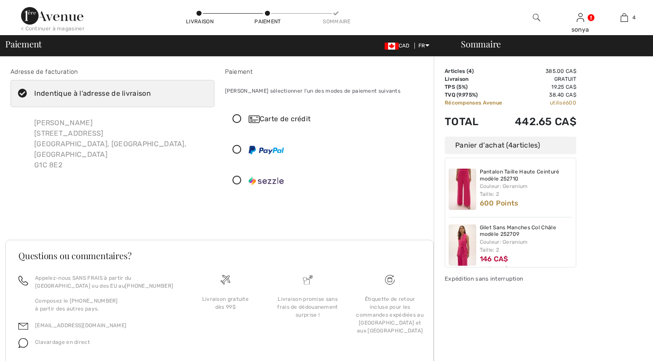 This screenshot has width=653, height=361. Describe the element at coordinates (624, 18) in the screenshot. I see `img: Mon panier` at that location.